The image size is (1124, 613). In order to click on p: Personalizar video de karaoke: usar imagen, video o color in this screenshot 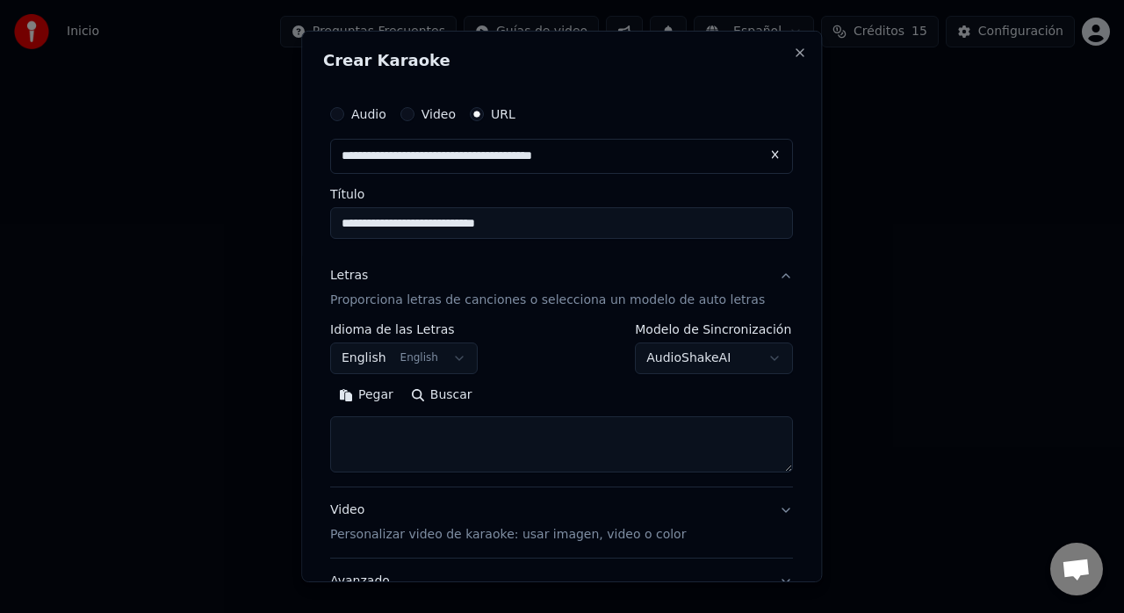, I will do `click(508, 535)`.